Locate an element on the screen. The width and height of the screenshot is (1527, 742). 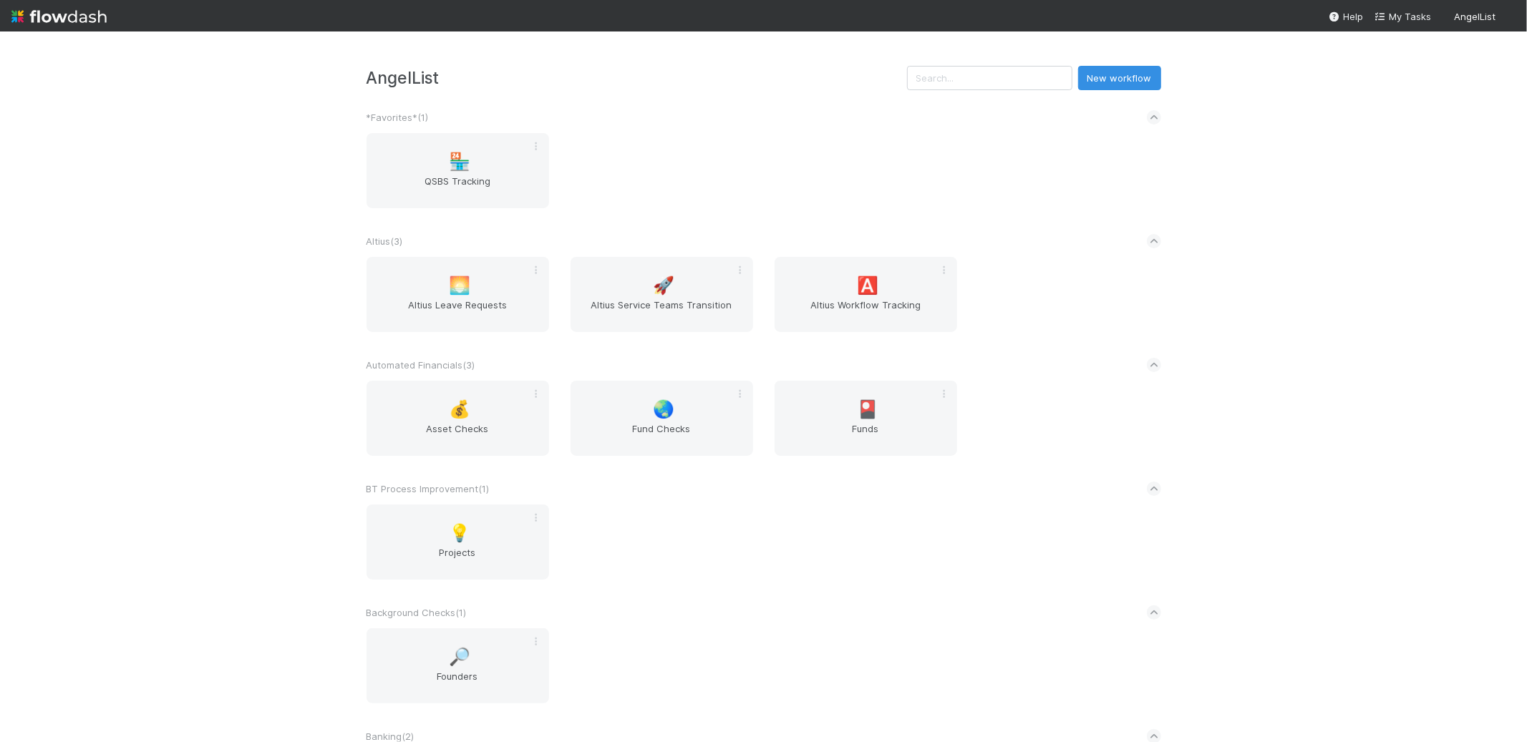
span: Asset Checks is located at coordinates (457, 436).